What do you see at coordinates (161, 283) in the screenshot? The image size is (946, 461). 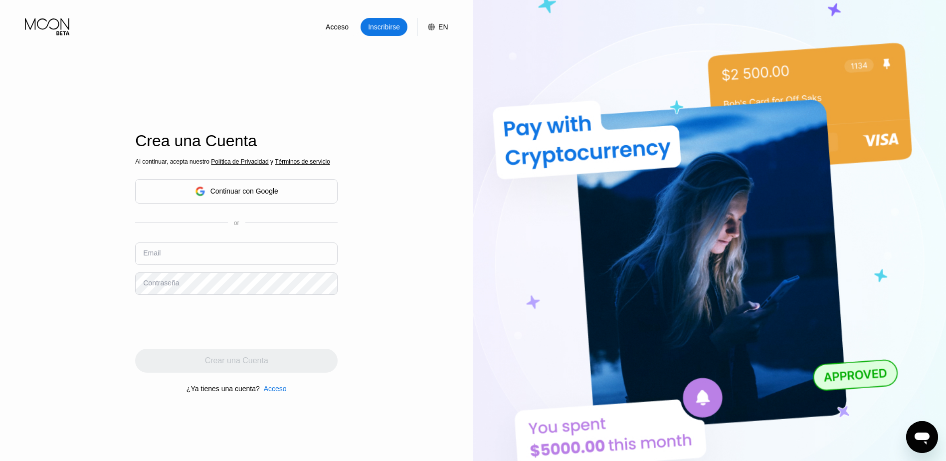 I see `div: Contraseña` at bounding box center [161, 283].